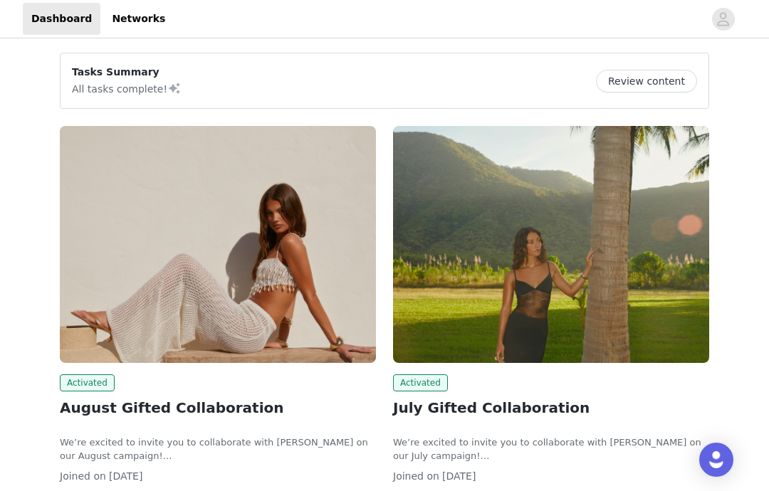  What do you see at coordinates (646, 81) in the screenshot?
I see `button: Review content` at bounding box center [646, 81].